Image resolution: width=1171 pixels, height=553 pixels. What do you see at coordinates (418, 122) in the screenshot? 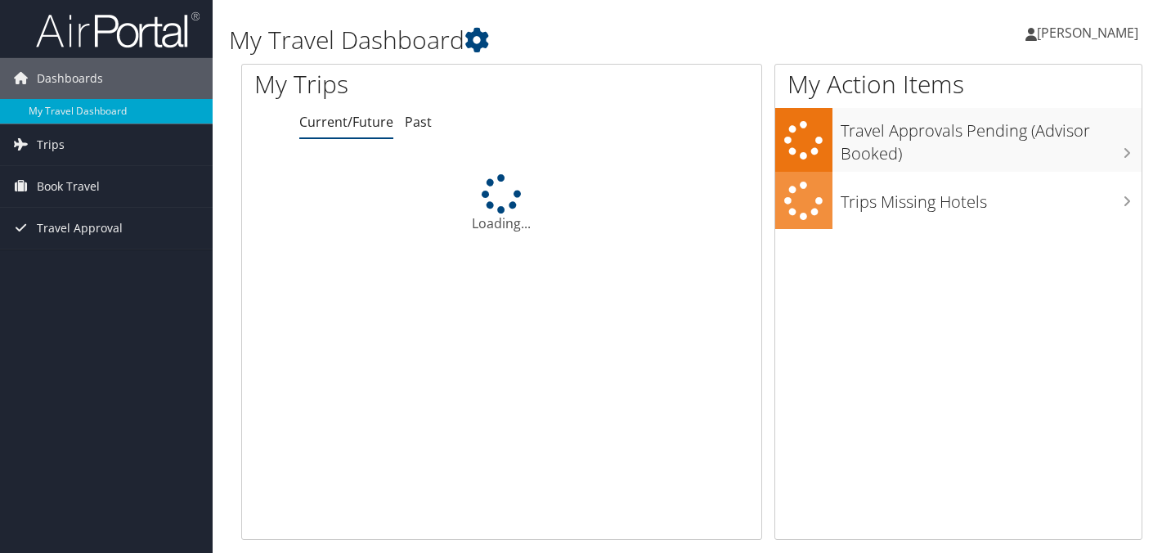
I see `a: Past` at bounding box center [418, 122].